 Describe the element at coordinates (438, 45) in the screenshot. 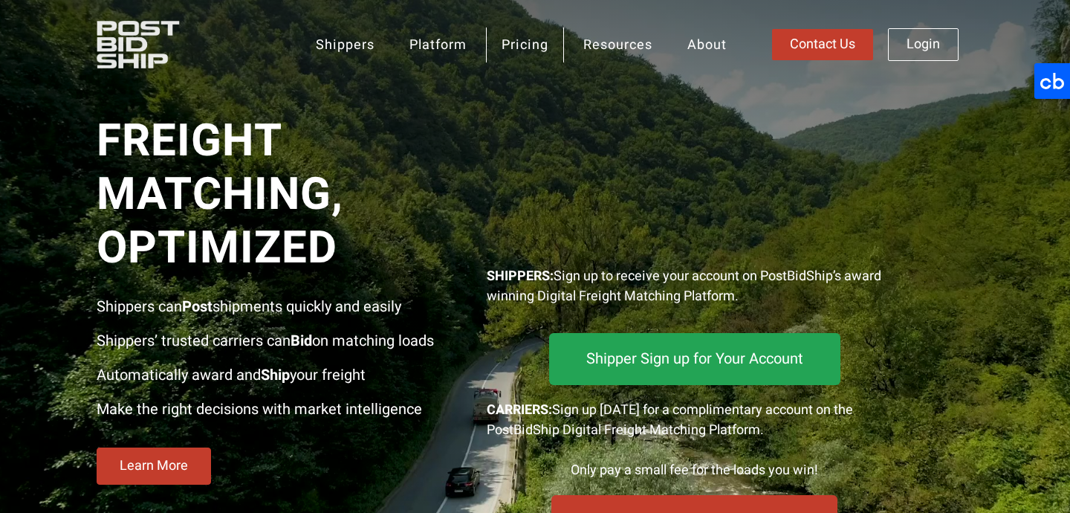

I see `a: Platform` at that location.